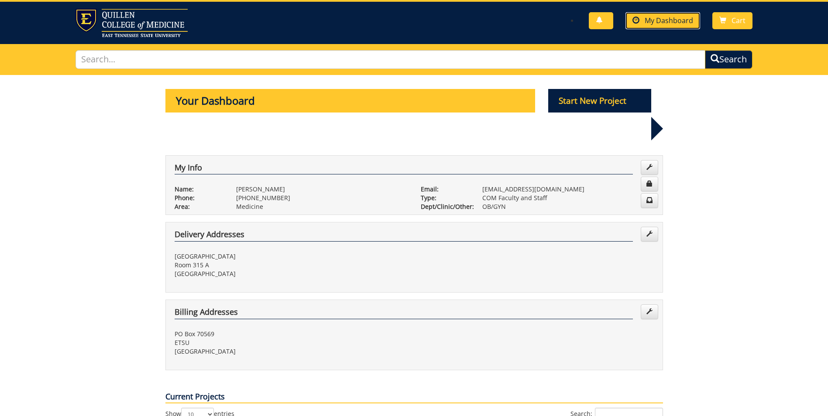  I want to click on p: OB/GYN, so click(568, 207).